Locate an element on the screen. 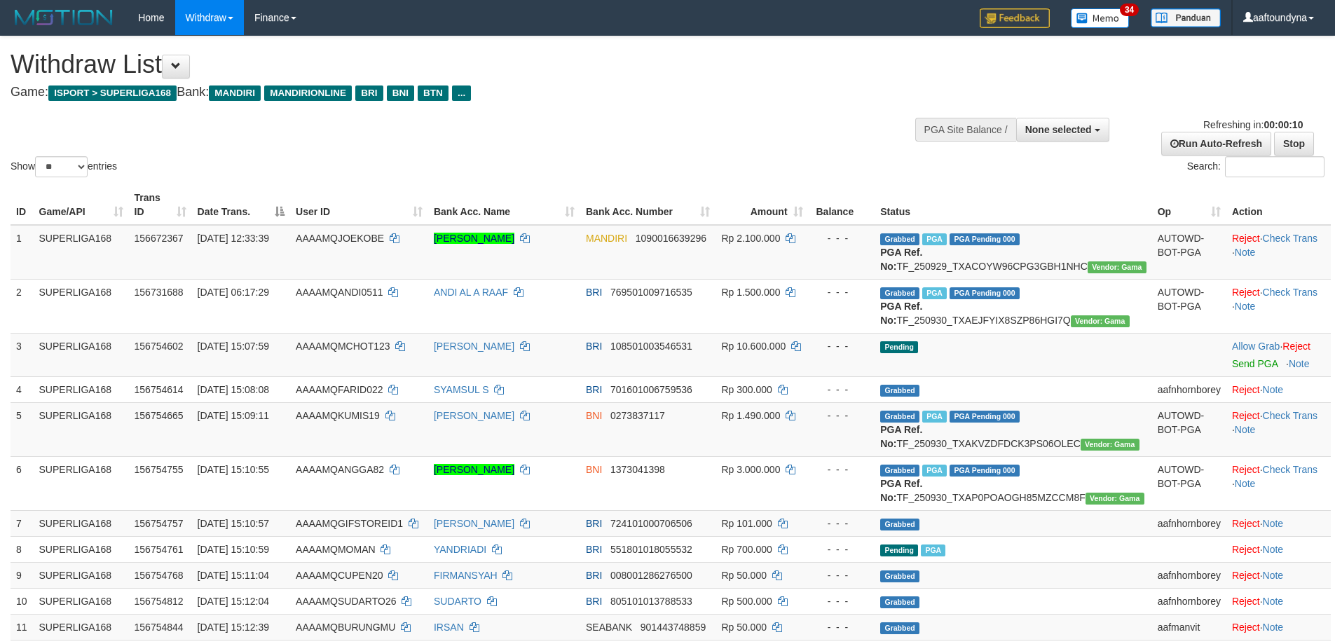  td: TF_250930_TXAKVZDFDCK3PS06OLEC is located at coordinates (1012, 429).